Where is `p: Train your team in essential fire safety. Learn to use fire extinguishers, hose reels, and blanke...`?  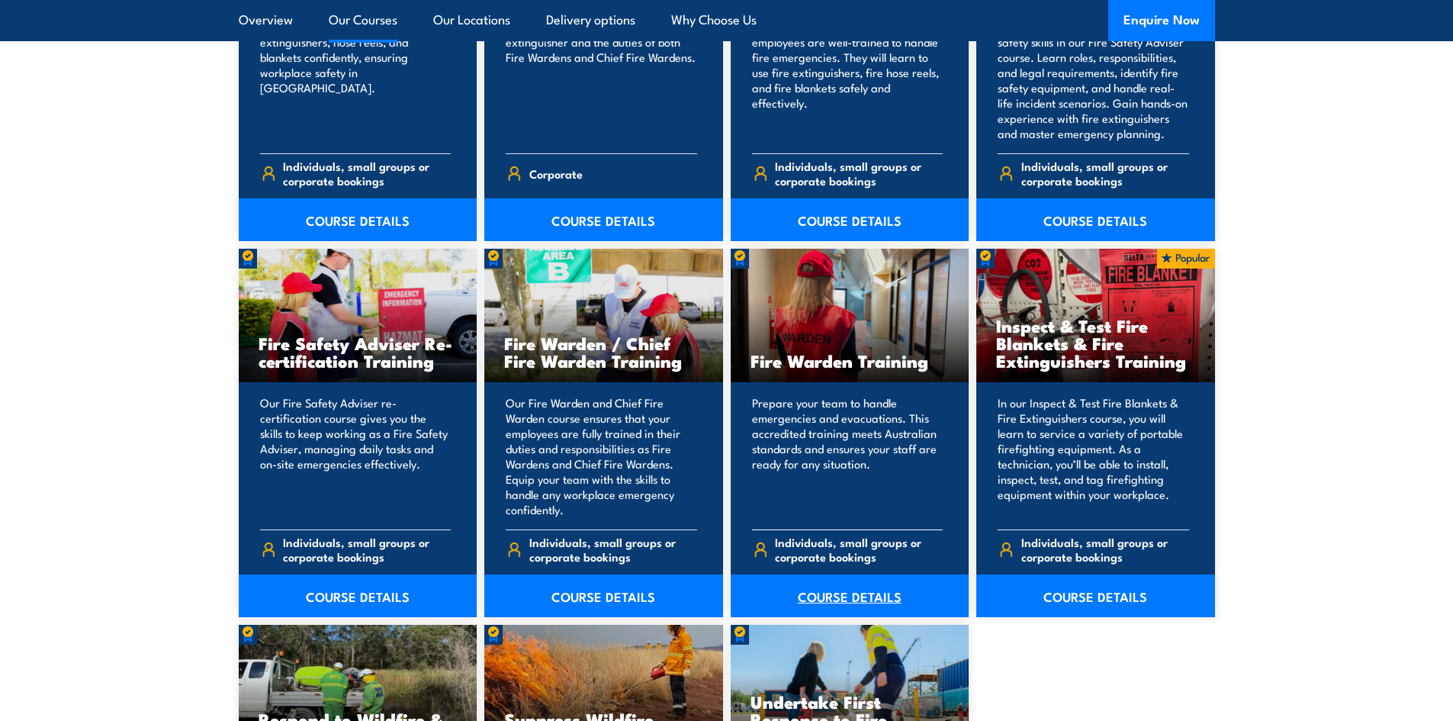
p: Train your team in essential fire safety. Learn to use fire extinguishers, hose reels, and blanke... is located at coordinates (356, 72).